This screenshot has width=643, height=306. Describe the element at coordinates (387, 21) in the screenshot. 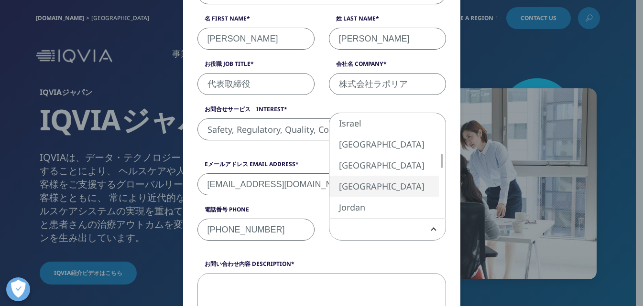

I see `label: 姓 Last Name` at that location.